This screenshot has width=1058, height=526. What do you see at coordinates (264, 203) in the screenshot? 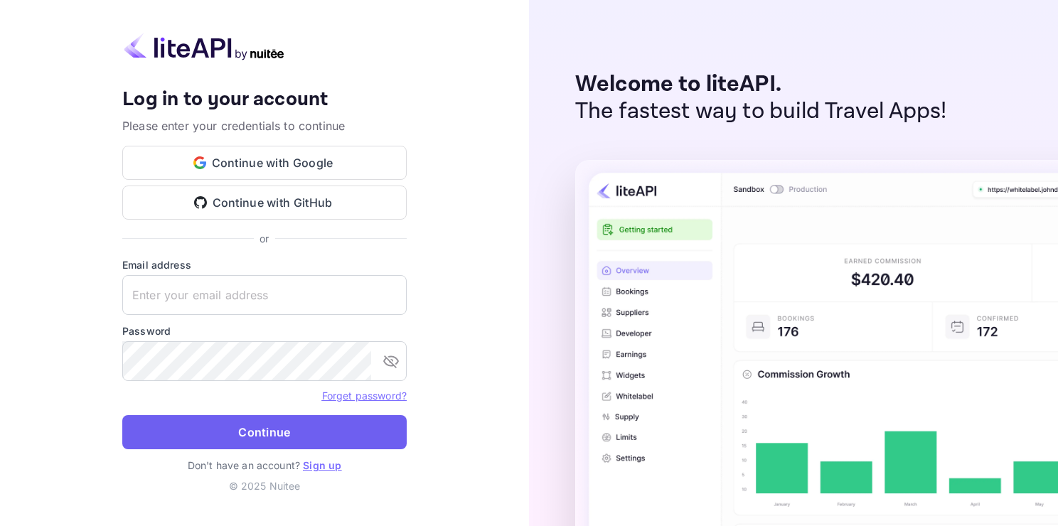
I see `button: Continue with GitHub` at bounding box center [264, 203].